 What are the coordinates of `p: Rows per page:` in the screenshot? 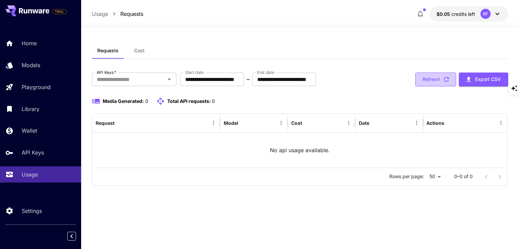 It's located at (407, 177).